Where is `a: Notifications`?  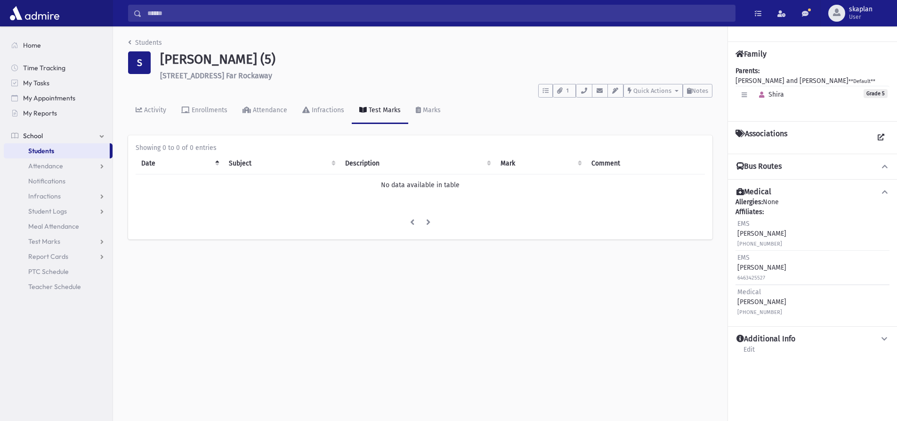
a: Notifications is located at coordinates (58, 181).